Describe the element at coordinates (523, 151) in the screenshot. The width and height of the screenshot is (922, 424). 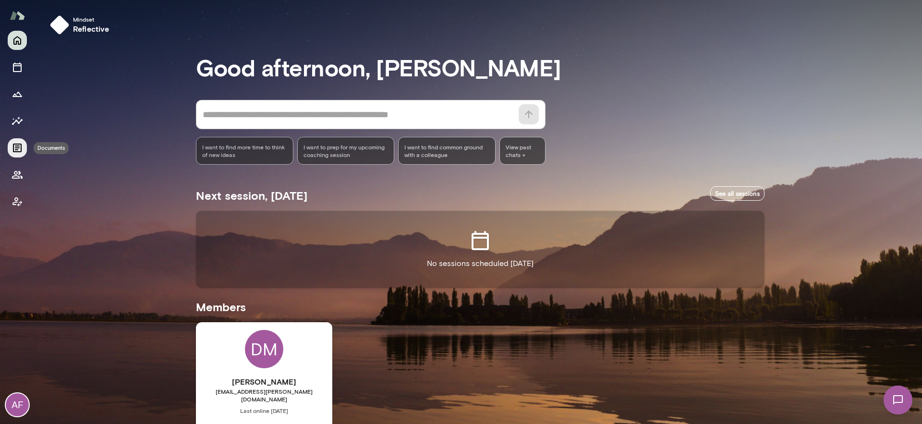
I see `span: View past chats ->` at that location.